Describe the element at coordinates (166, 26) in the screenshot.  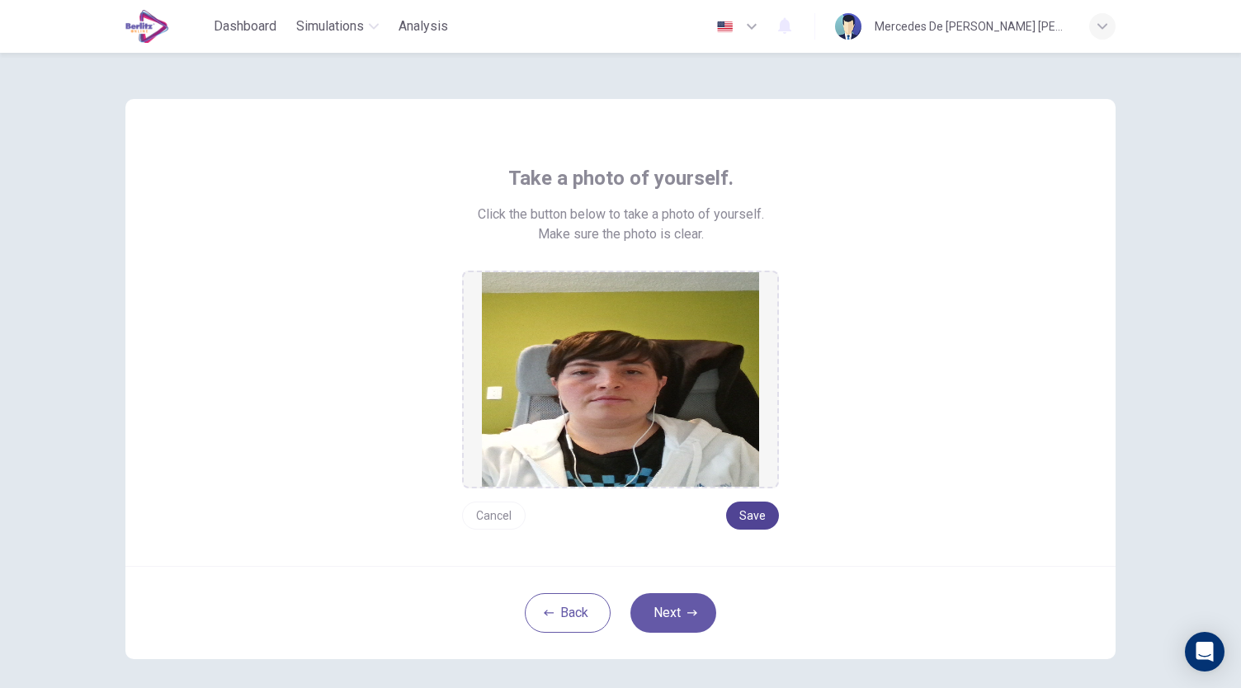
I see `a: EduSynch logo` at that location.